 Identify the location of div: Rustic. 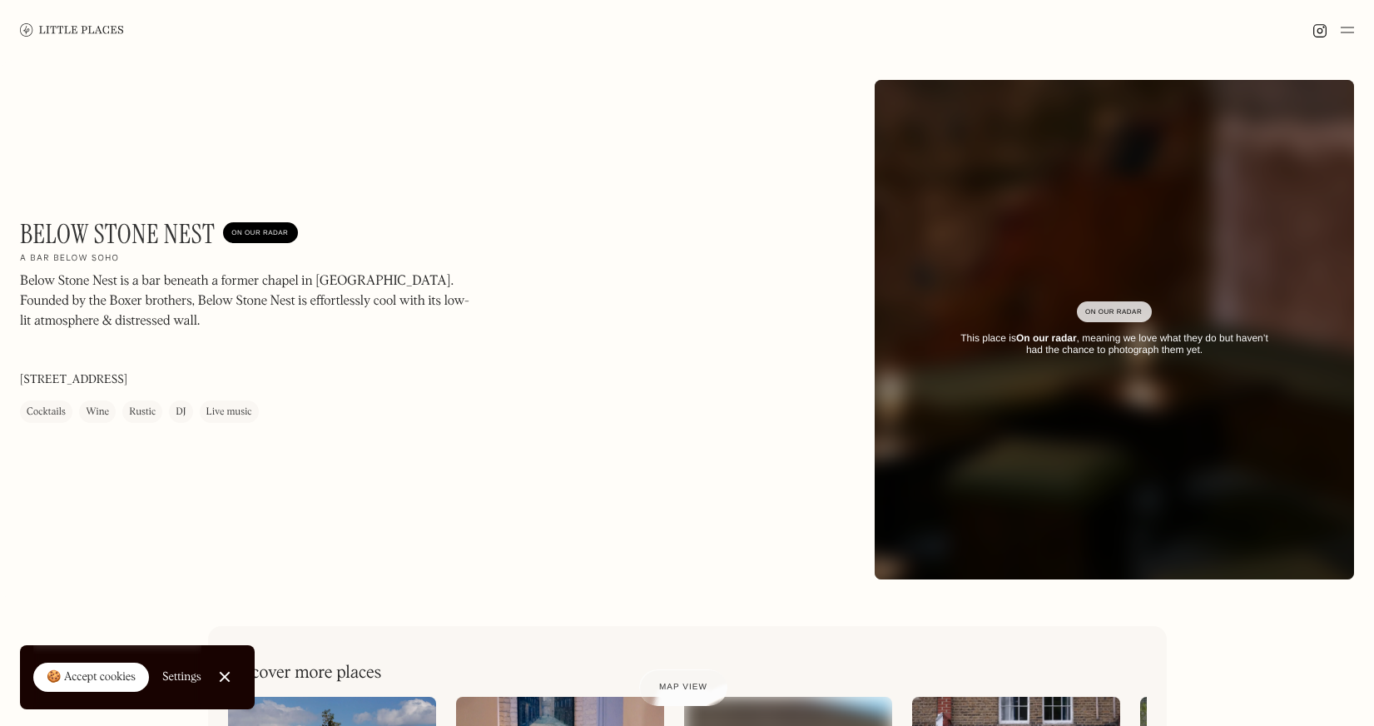
(142, 412).